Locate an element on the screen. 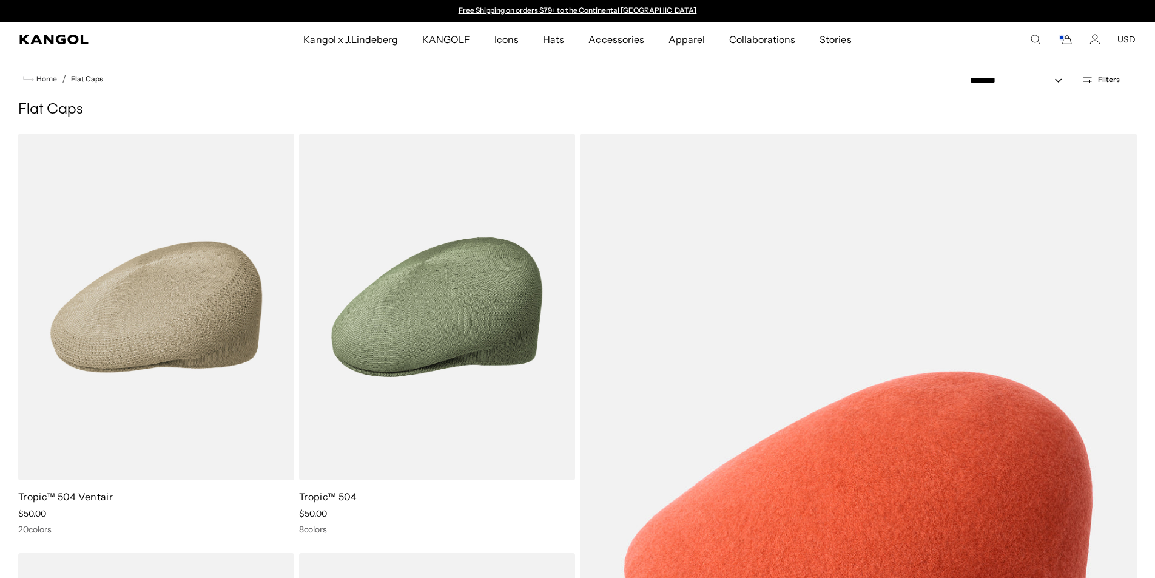 The height and width of the screenshot is (578, 1155). div: 8 colors is located at coordinates (437, 529).